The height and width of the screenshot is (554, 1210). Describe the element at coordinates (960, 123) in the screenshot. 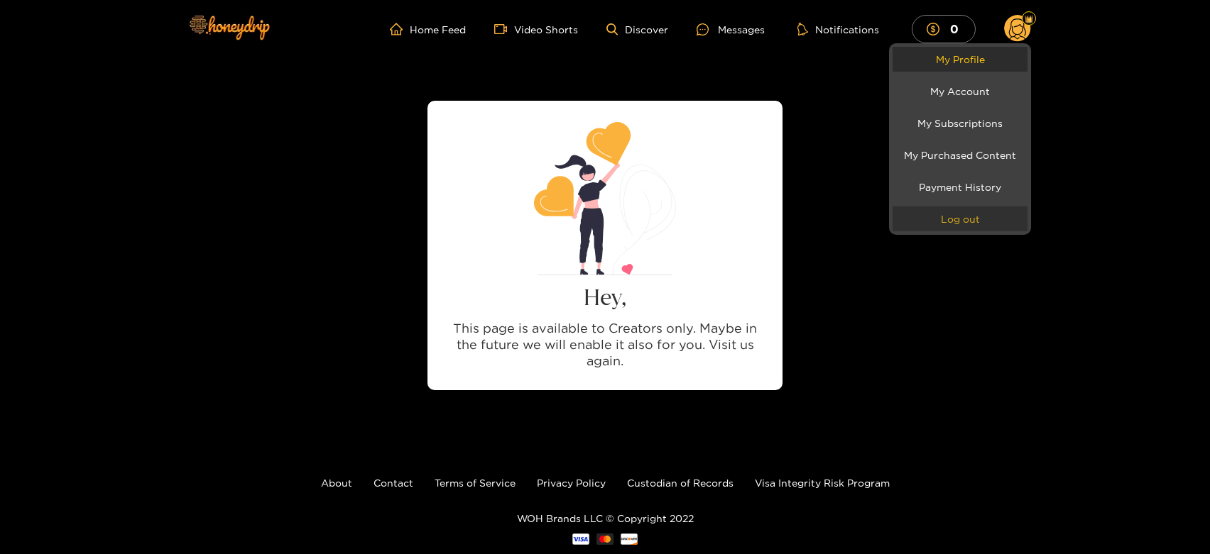

I see `a: My Subscriptions` at that location.